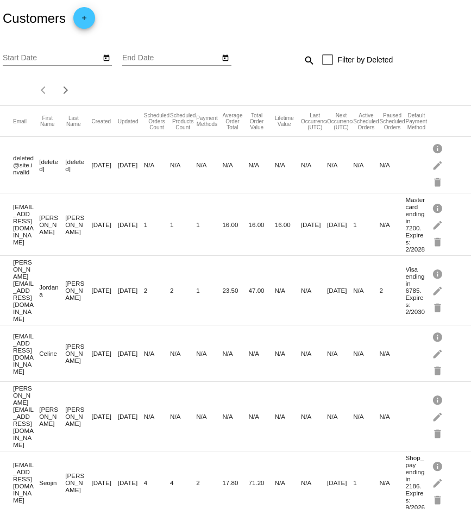 This screenshot has width=471, height=509. I want to click on button: Change sorting for ScheduledOrderLTV, so click(284, 121).